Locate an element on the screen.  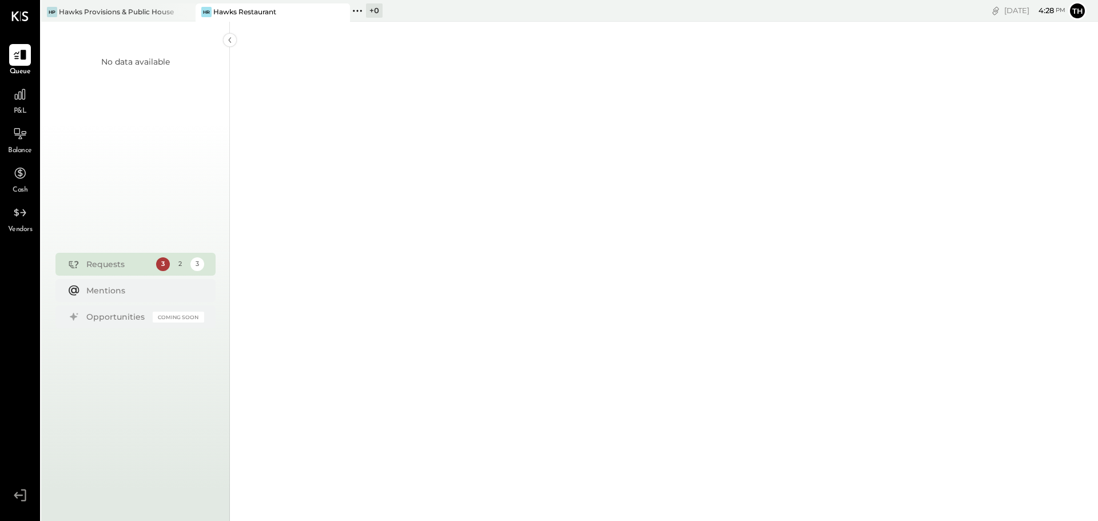
div: copy link is located at coordinates (995, 10).